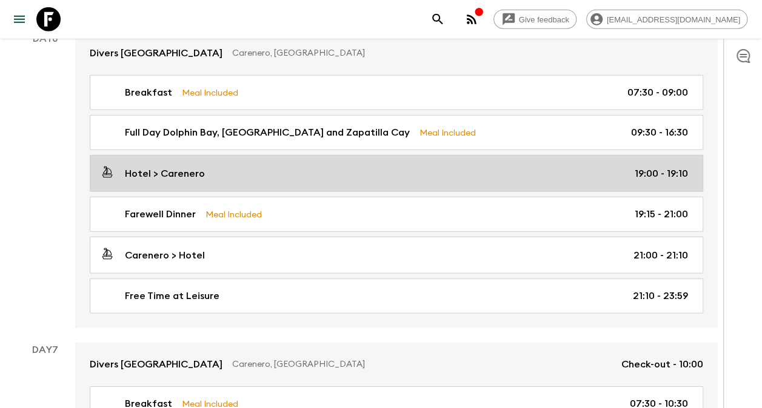 This screenshot has width=762, height=408. What do you see at coordinates (165, 256) in the screenshot?
I see `p: Carenero > Hotel` at bounding box center [165, 256].